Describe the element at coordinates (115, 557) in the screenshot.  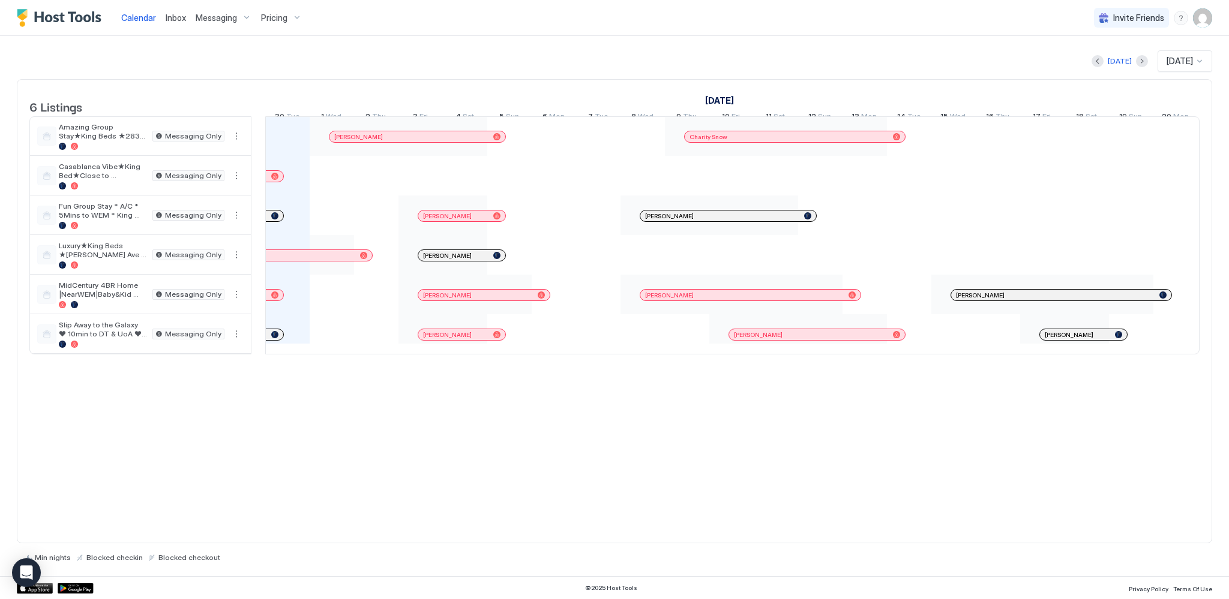
I see `span: Blocked checkin` at that location.